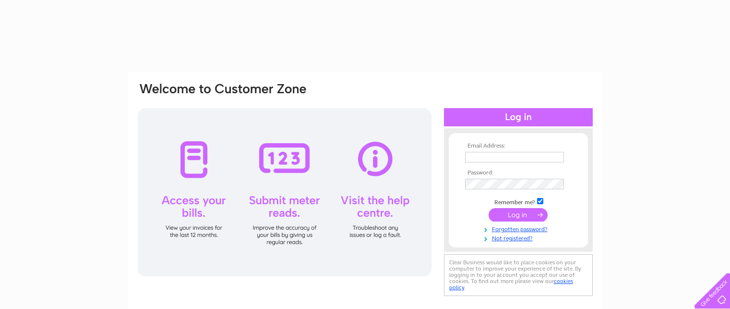 This screenshot has width=730, height=309. Describe the element at coordinates (519, 228) in the screenshot. I see `a: Forgotten password?` at that location.